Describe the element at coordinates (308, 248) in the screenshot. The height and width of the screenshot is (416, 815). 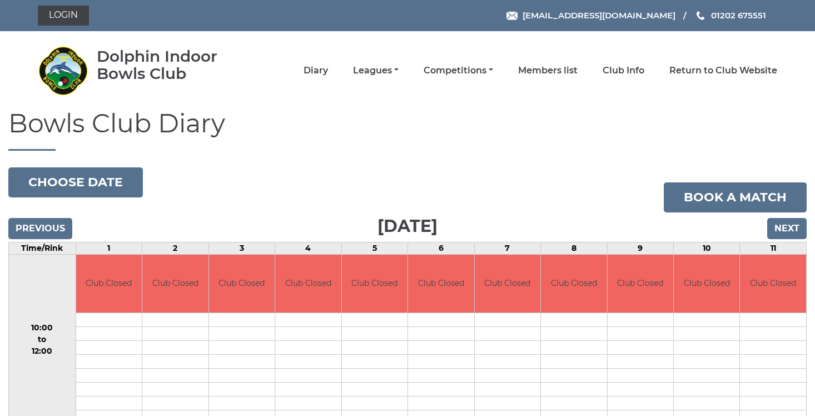
I see `td: 4` at that location.